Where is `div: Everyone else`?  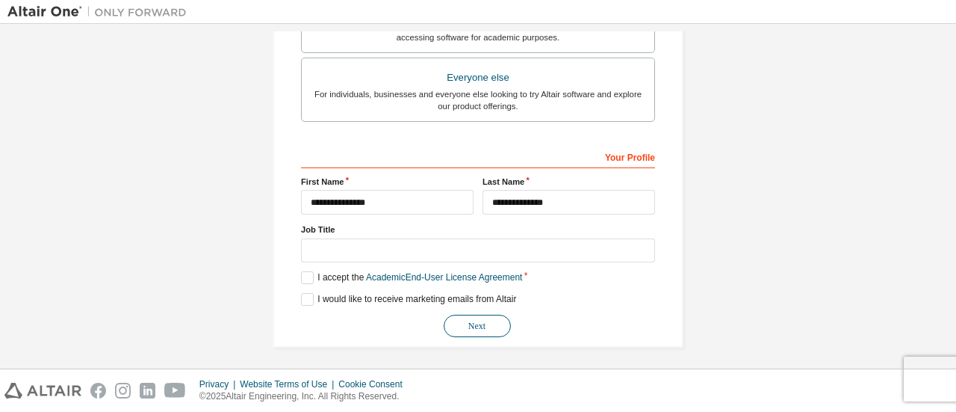
div: Everyone else is located at coordinates (478, 78).